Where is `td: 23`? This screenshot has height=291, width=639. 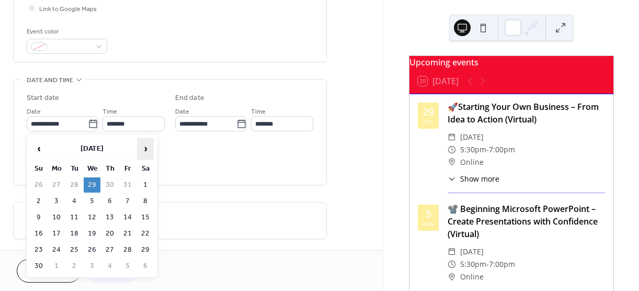
td: 23 is located at coordinates (39, 249).